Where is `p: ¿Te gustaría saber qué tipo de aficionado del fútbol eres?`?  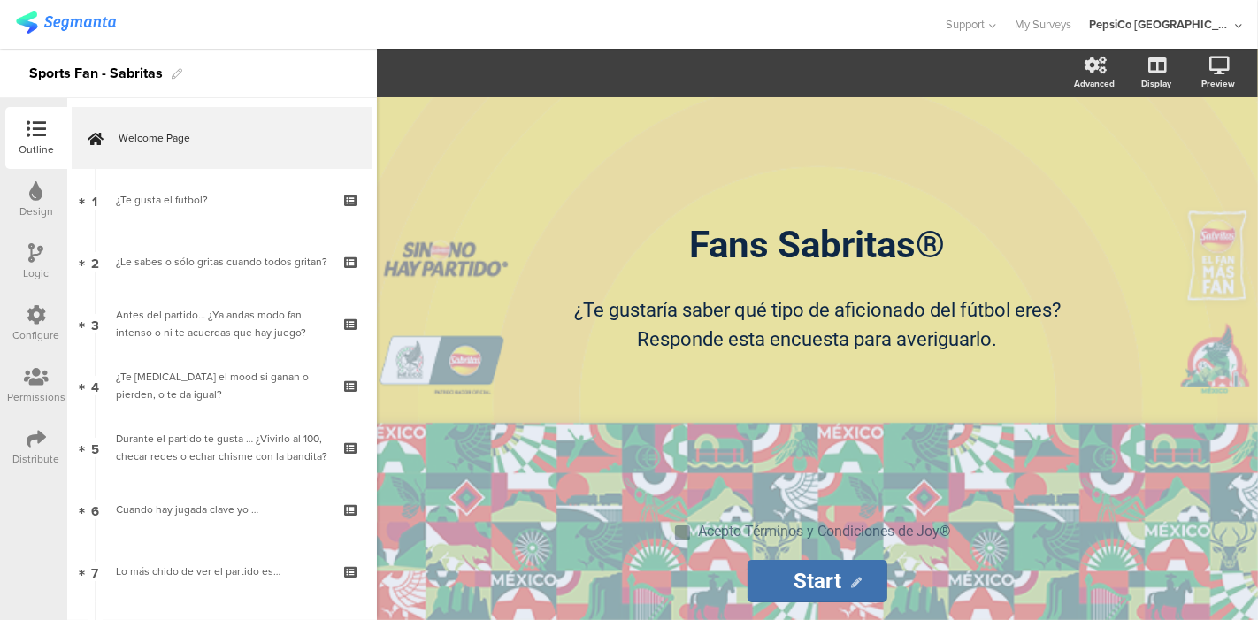 p: ¿Te gustaría saber qué tipo de aficionado del fútbol eres? is located at coordinates (817, 310).